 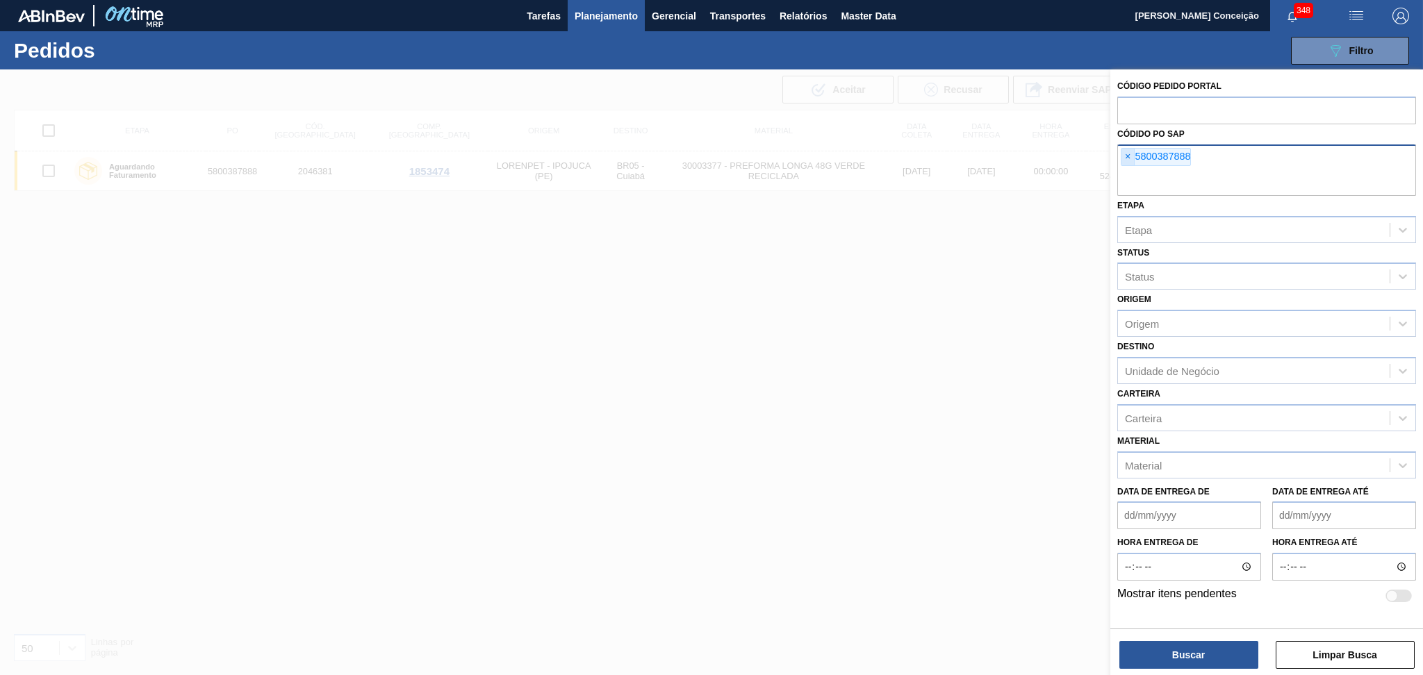 What do you see at coordinates (1172, 370) in the screenshot?
I see `div: Unidade de Negócio` at bounding box center [1172, 370].